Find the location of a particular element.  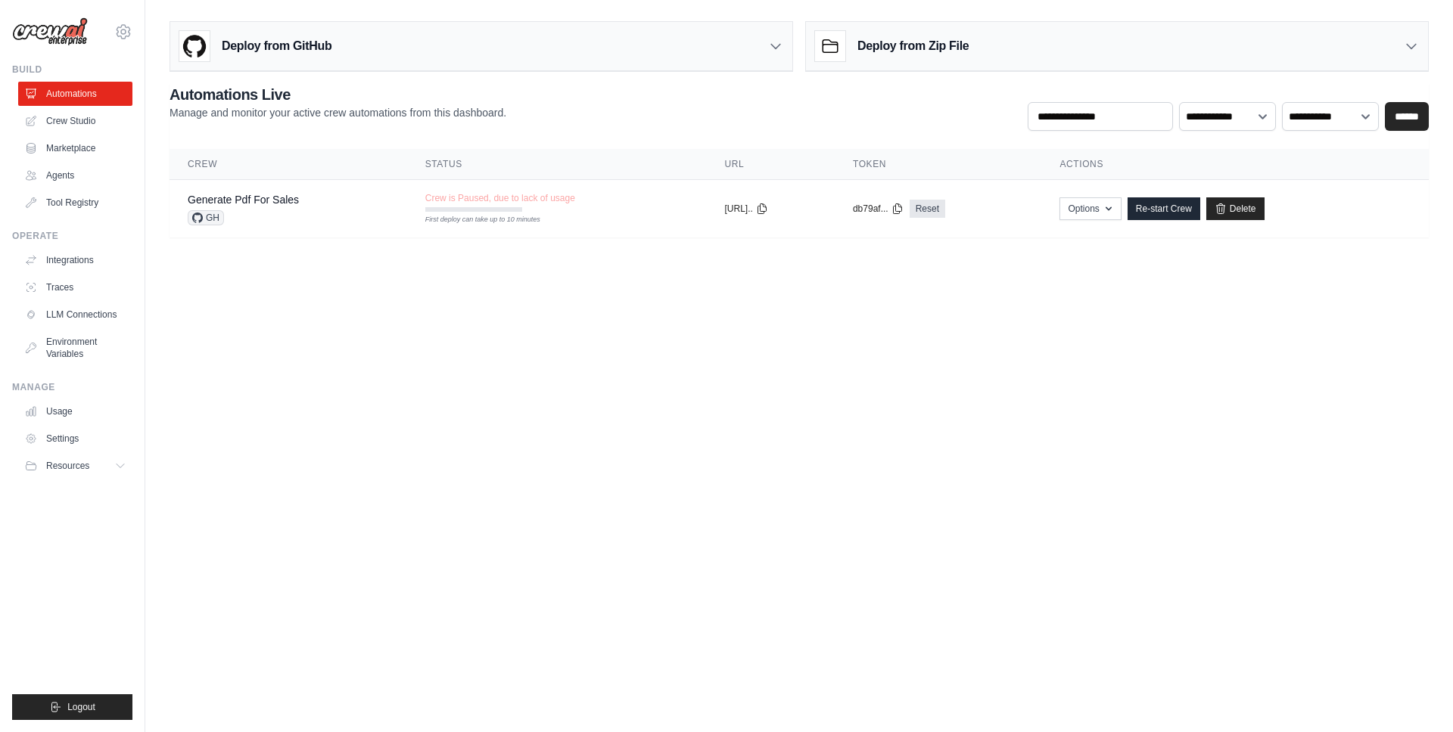

a: Agents is located at coordinates (75, 176).